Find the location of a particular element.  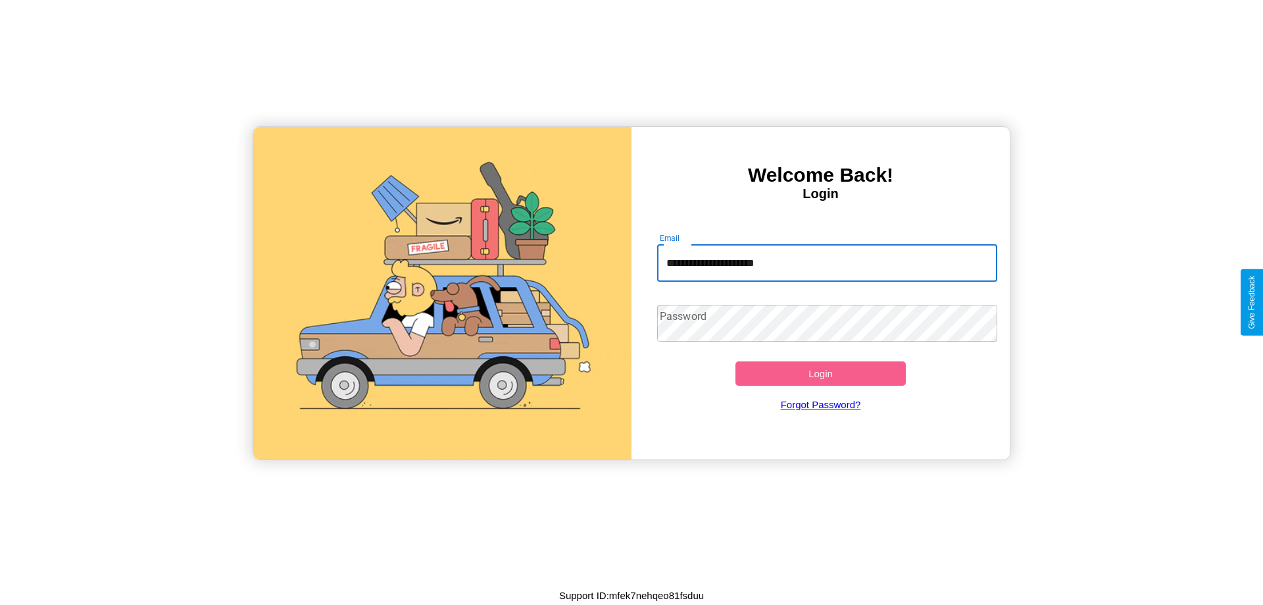

p: Support ID: mfek7nehqeo81fsduu is located at coordinates (632, 595).